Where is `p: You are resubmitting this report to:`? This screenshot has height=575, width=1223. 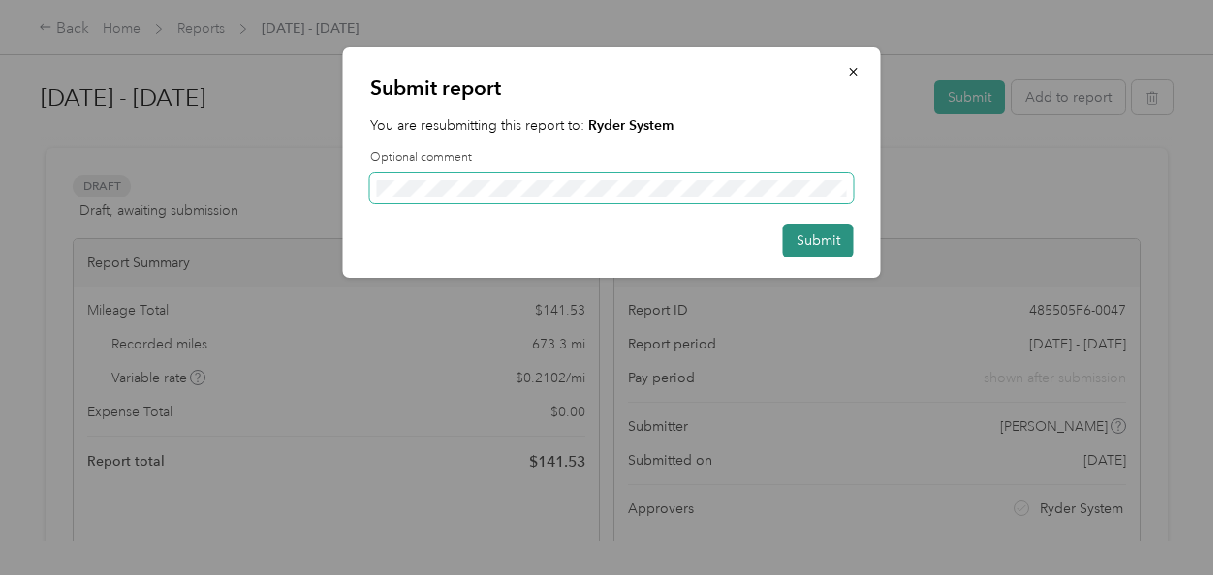 p: You are resubmitting this report to: is located at coordinates (611, 125).